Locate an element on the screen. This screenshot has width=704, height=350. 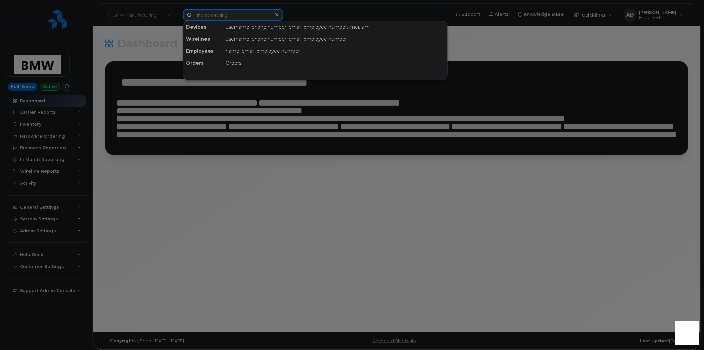
div: Employees is located at coordinates (203, 51).